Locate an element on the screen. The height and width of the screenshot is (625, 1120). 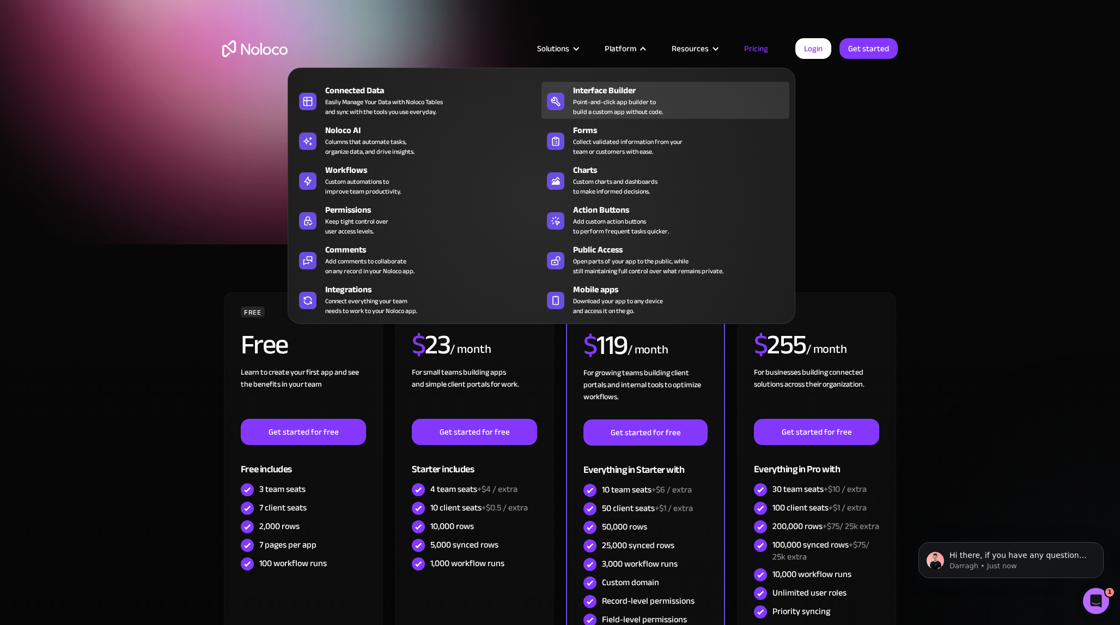
div: Starter includes is located at coordinates (475, 462).